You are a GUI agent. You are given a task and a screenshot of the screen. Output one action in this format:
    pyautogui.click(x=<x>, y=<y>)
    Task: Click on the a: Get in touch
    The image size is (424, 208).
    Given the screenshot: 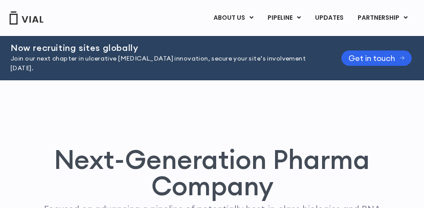 What is the action you would take?
    pyautogui.click(x=376, y=58)
    